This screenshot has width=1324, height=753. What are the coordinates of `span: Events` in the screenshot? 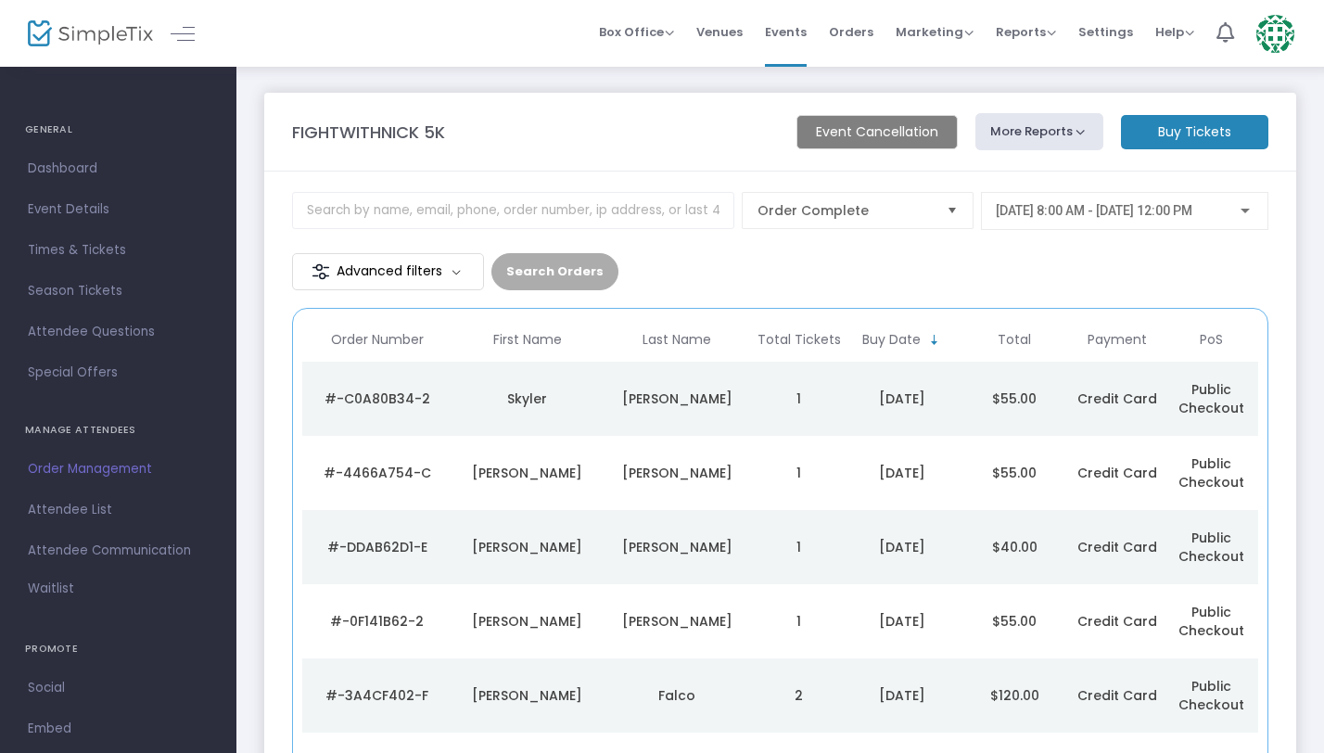 It's located at (785, 32).